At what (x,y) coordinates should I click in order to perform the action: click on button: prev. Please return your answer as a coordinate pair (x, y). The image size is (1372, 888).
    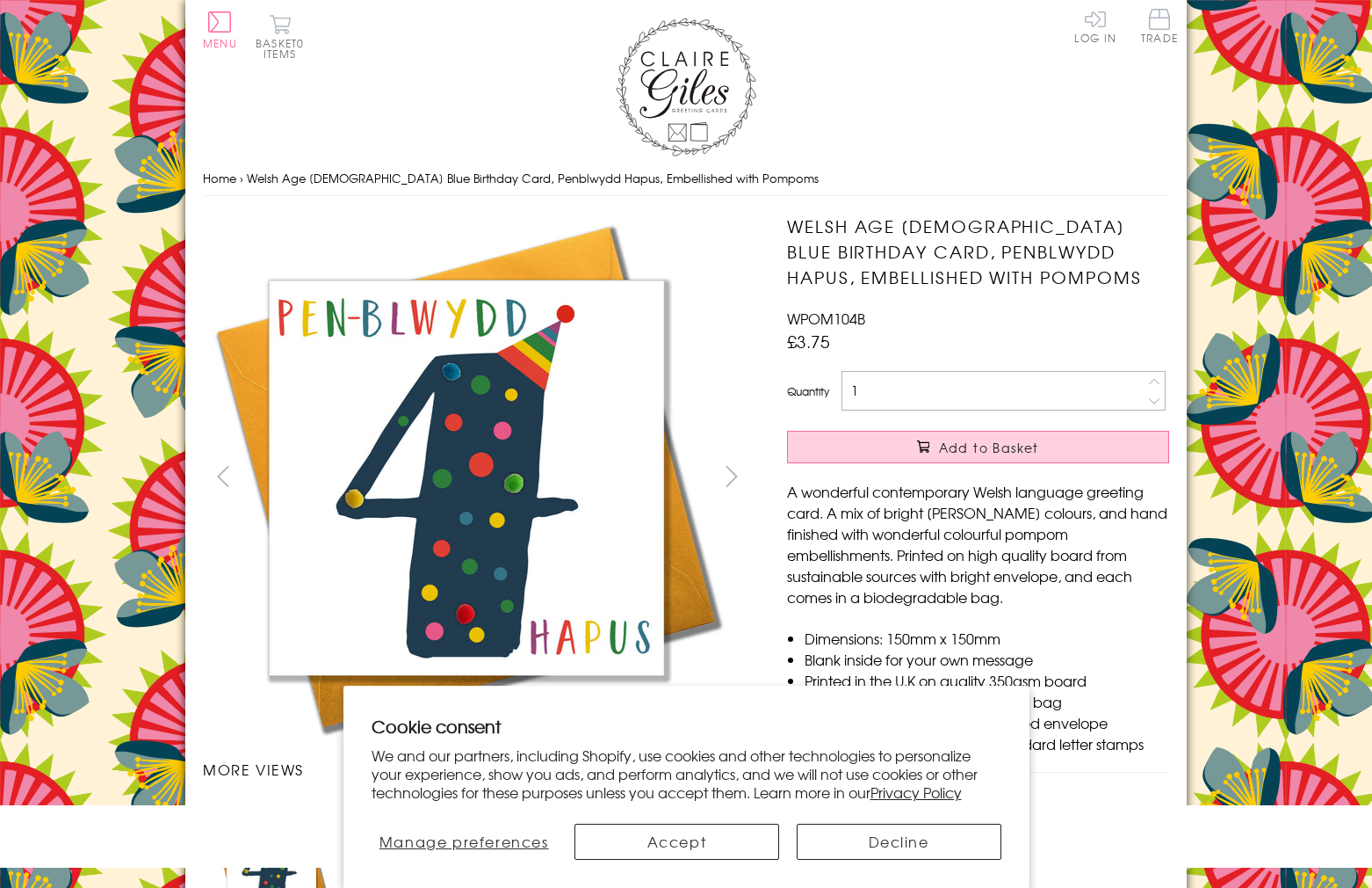
    Looking at the image, I should click on (223, 475).